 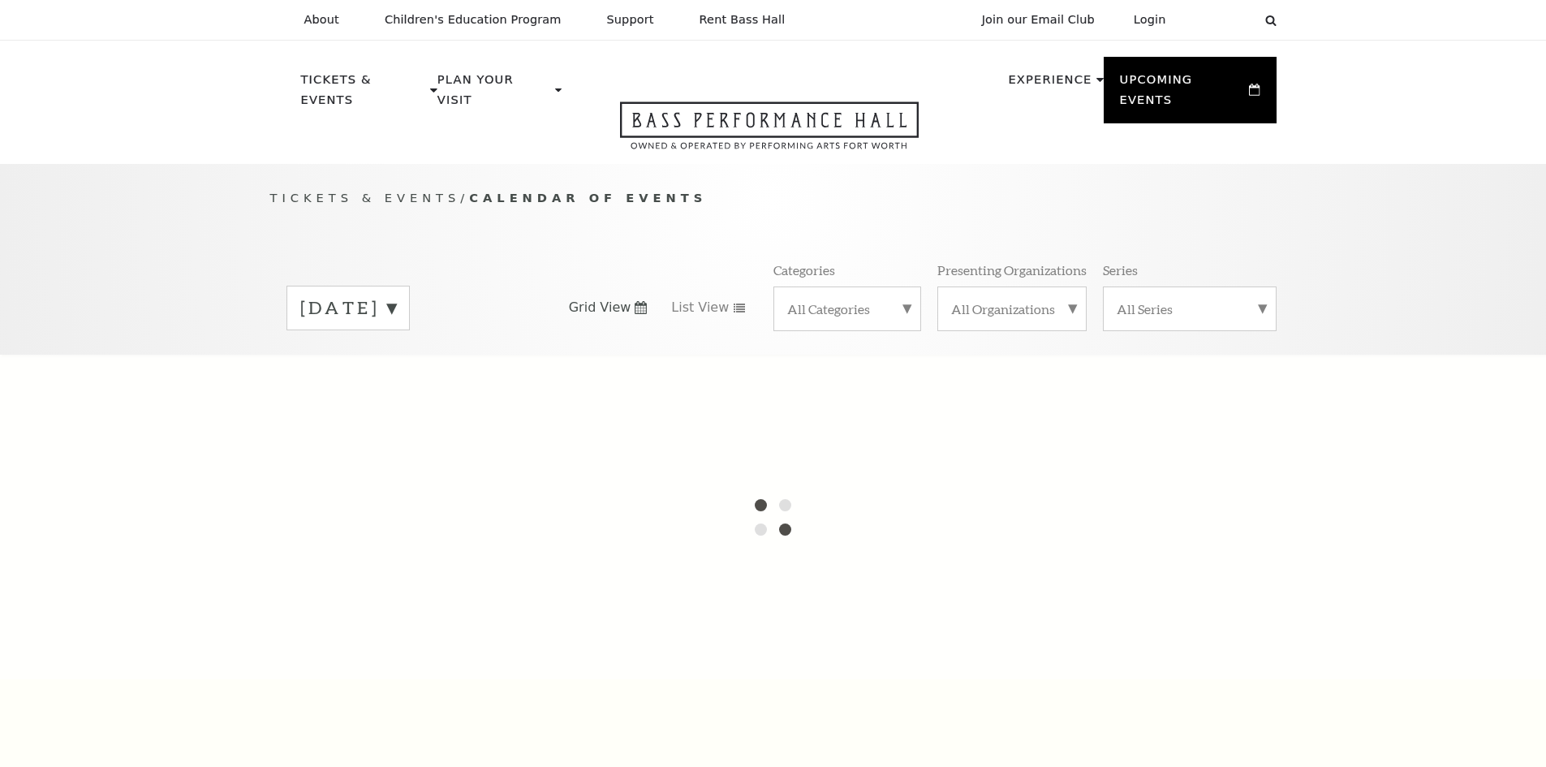 What do you see at coordinates (363, 94) in the screenshot?
I see `p: Tickets & Events` at bounding box center [363, 94].